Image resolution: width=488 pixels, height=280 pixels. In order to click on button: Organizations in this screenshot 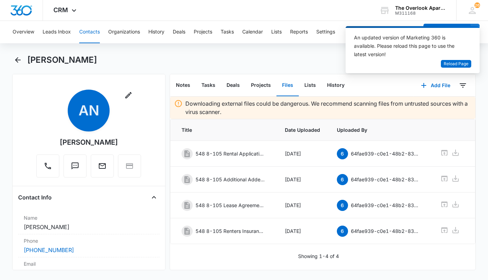, I will do `click(124, 32)`.